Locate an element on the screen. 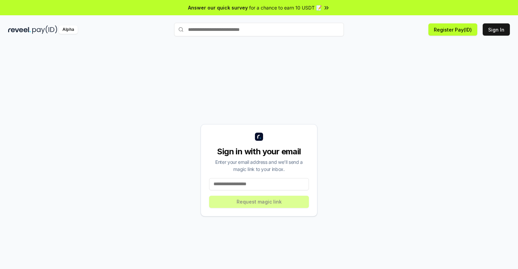  button: Sign In is located at coordinates (496, 30).